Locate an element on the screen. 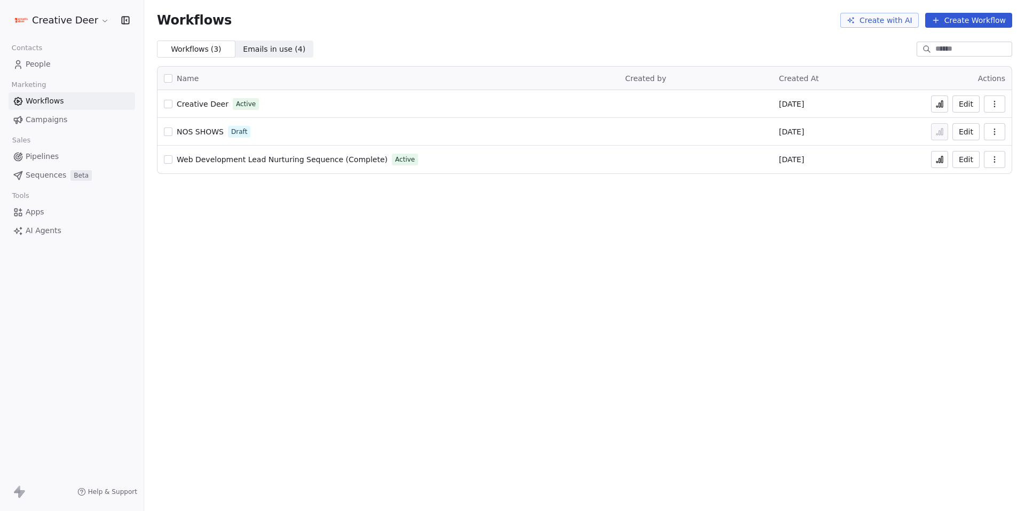 Image resolution: width=1025 pixels, height=511 pixels. span: Name is located at coordinates (187, 78).